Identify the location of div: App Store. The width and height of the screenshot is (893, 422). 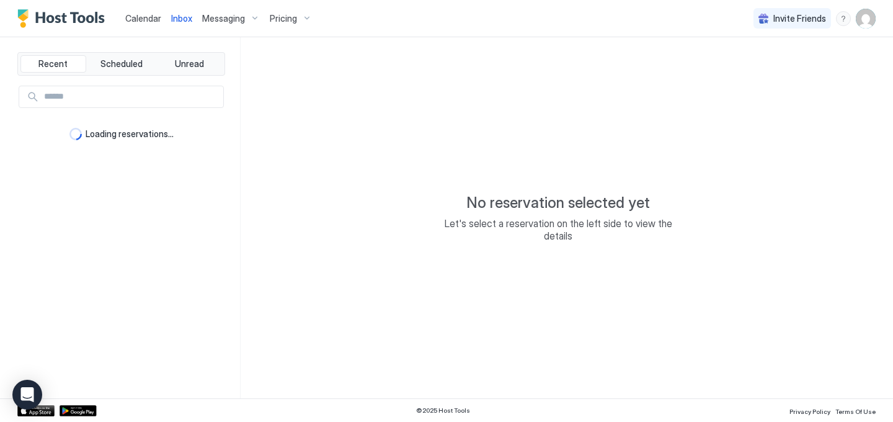
(36, 411).